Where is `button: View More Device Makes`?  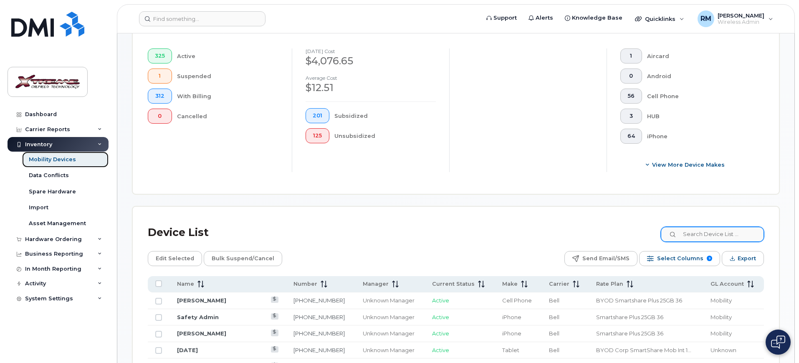 button: View More Device Makes is located at coordinates (686, 165).